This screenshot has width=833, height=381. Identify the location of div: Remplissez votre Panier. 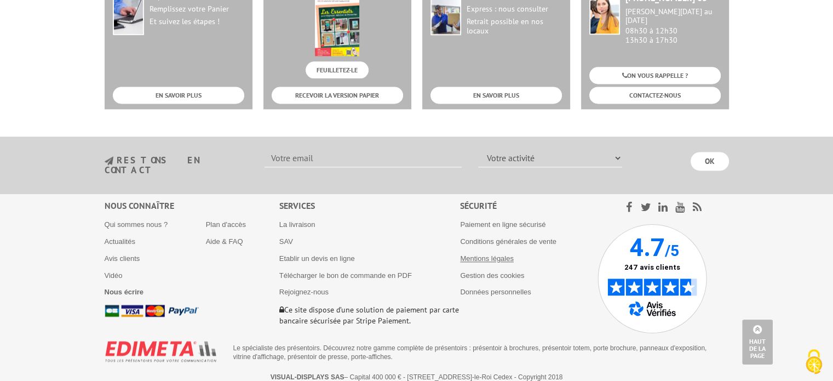
(197, 9).